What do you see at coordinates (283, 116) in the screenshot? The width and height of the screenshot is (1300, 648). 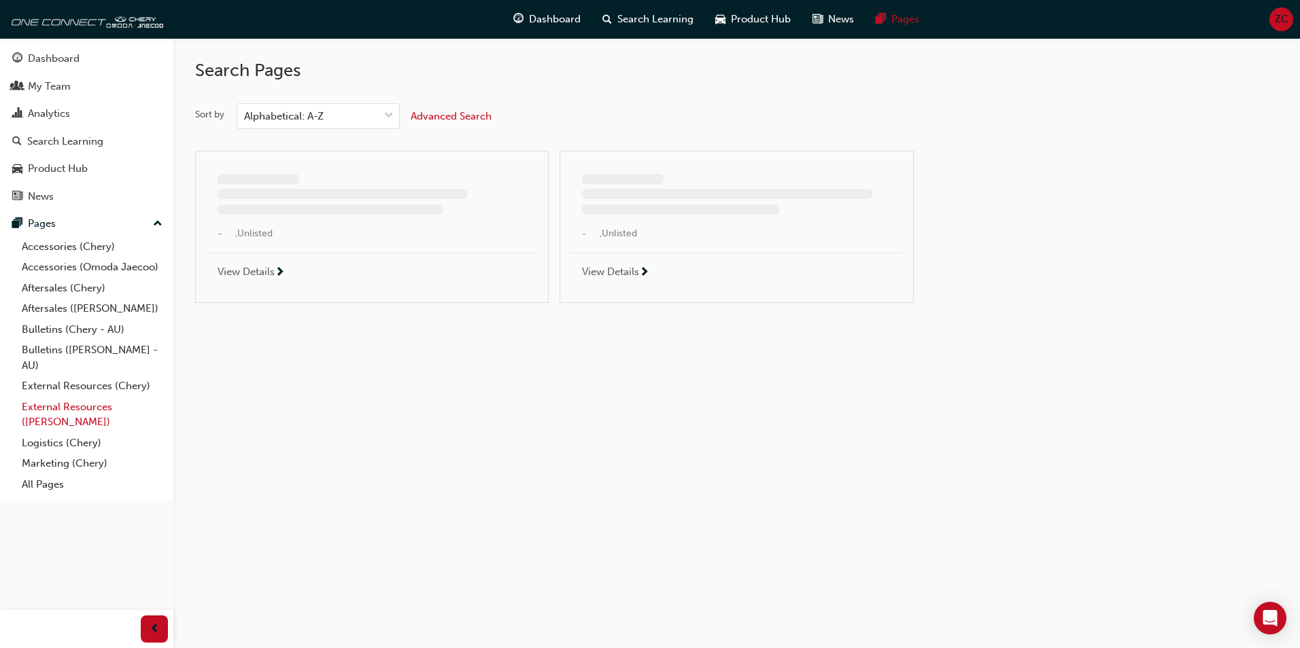 I see `div: Alphabetical: A-Z` at bounding box center [283, 116].